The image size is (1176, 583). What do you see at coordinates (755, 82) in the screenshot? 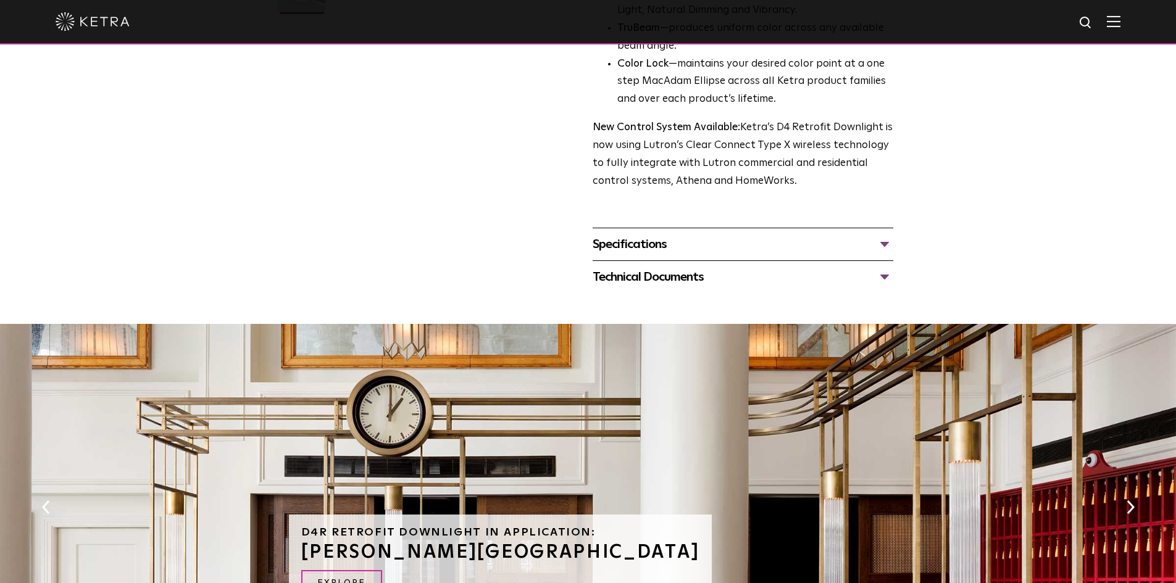
I see `li: —maintains your desired color point at a one step MacAdam Ellipse across all Ketra product famili...` at bounding box center [755, 82].